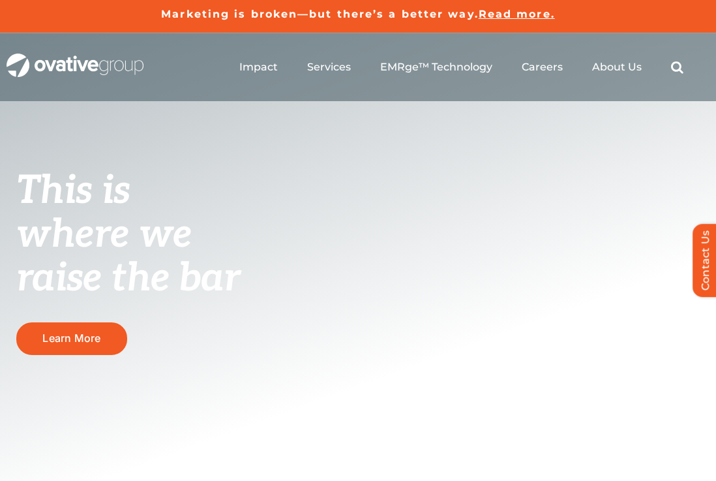 This screenshot has width=716, height=481. What do you see at coordinates (258, 67) in the screenshot?
I see `span: Impact` at bounding box center [258, 67].